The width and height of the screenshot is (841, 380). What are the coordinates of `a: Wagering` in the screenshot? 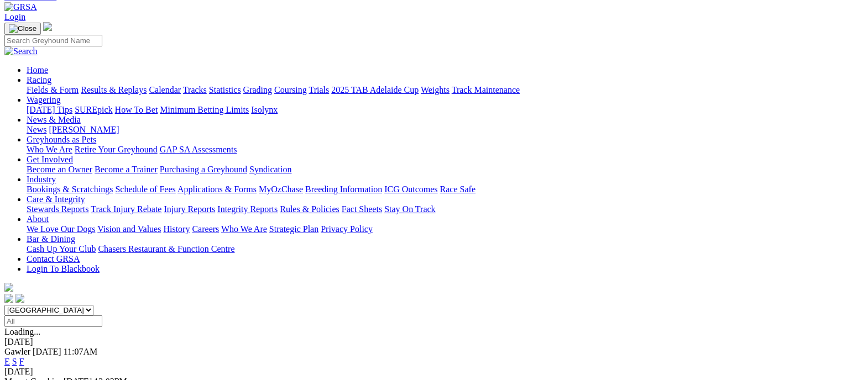 It's located at (44, 99).